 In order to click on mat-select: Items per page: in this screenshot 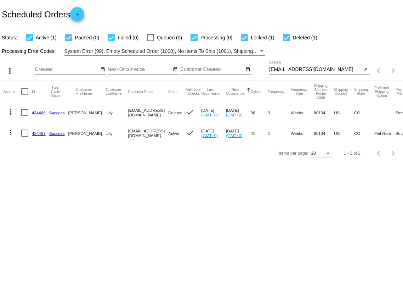, I will do `click(321, 153)`.